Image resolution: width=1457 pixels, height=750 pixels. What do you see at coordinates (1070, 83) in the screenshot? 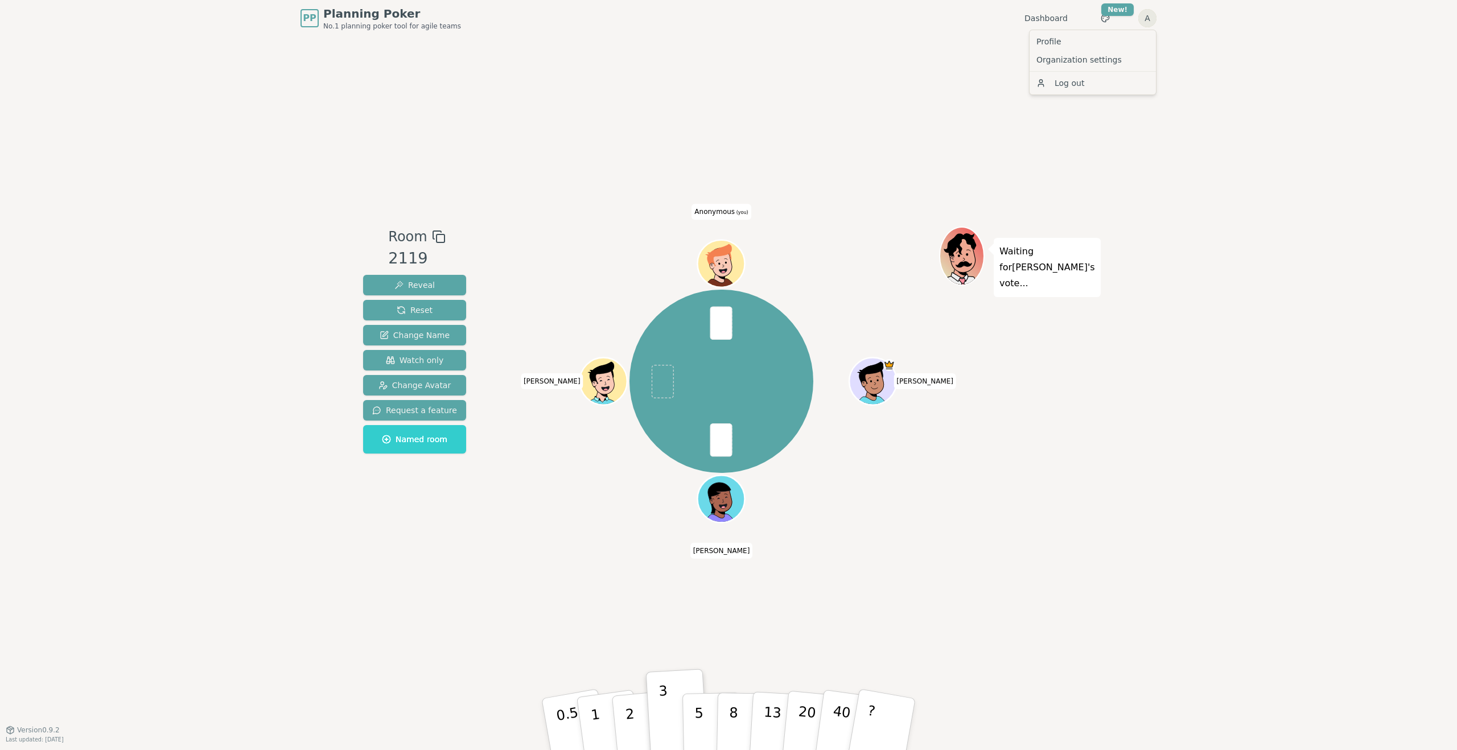
I see `span: Log out` at bounding box center [1070, 83].